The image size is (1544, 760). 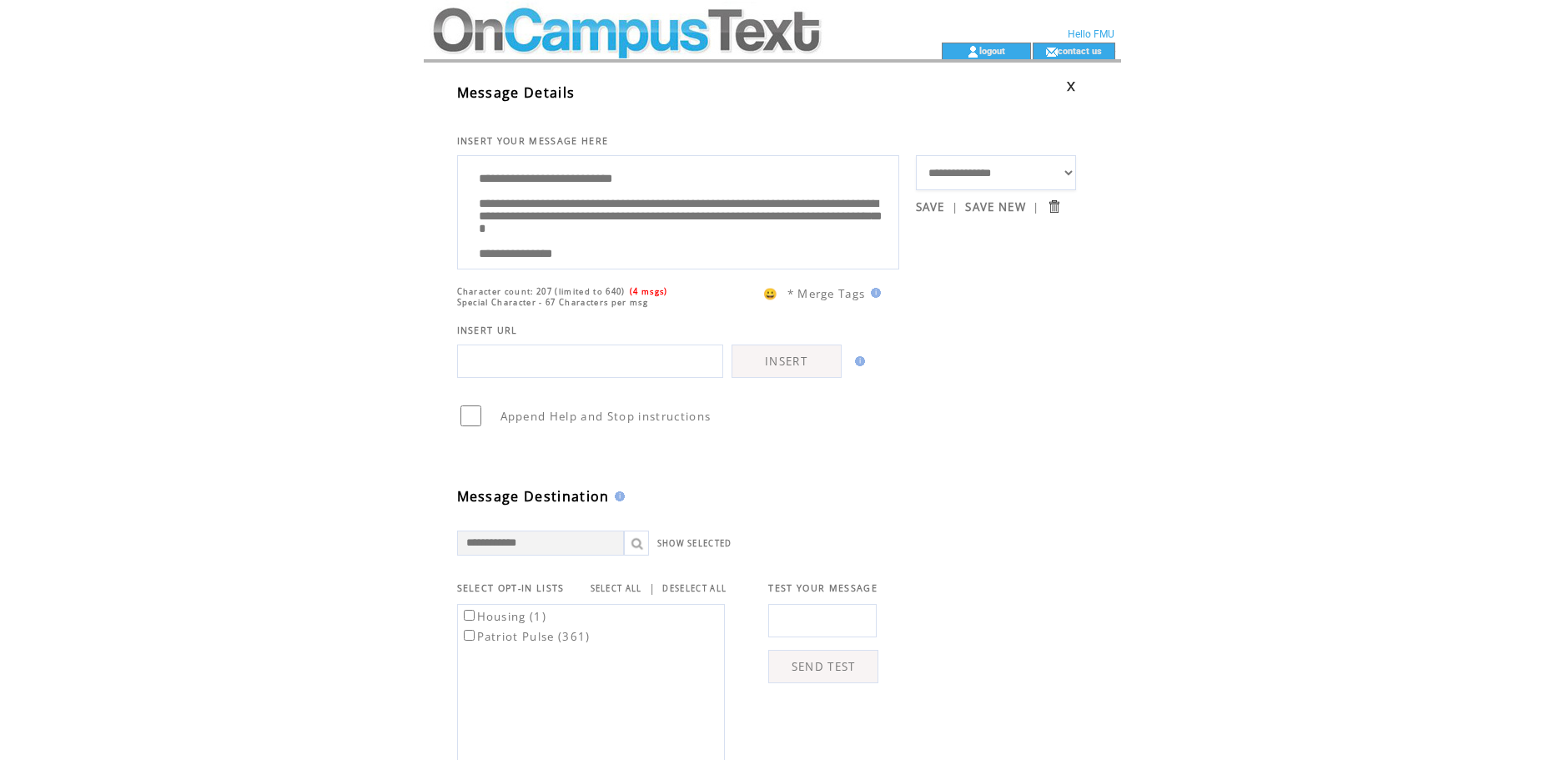 What do you see at coordinates (533, 141) in the screenshot?
I see `span: INSERT YOUR MESSAGE HERE` at bounding box center [533, 141].